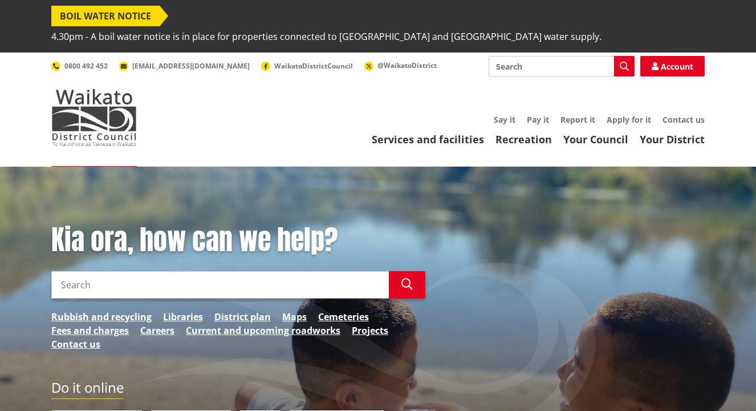 This screenshot has height=411, width=756. I want to click on span: 0800 492 452, so click(86, 66).